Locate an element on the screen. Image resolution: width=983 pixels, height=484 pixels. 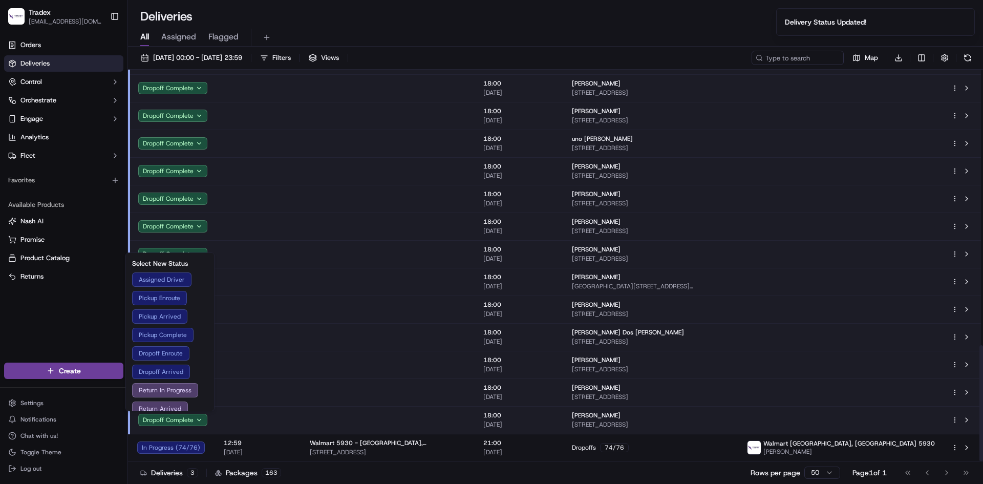
button: Refresh is located at coordinates (968, 58).